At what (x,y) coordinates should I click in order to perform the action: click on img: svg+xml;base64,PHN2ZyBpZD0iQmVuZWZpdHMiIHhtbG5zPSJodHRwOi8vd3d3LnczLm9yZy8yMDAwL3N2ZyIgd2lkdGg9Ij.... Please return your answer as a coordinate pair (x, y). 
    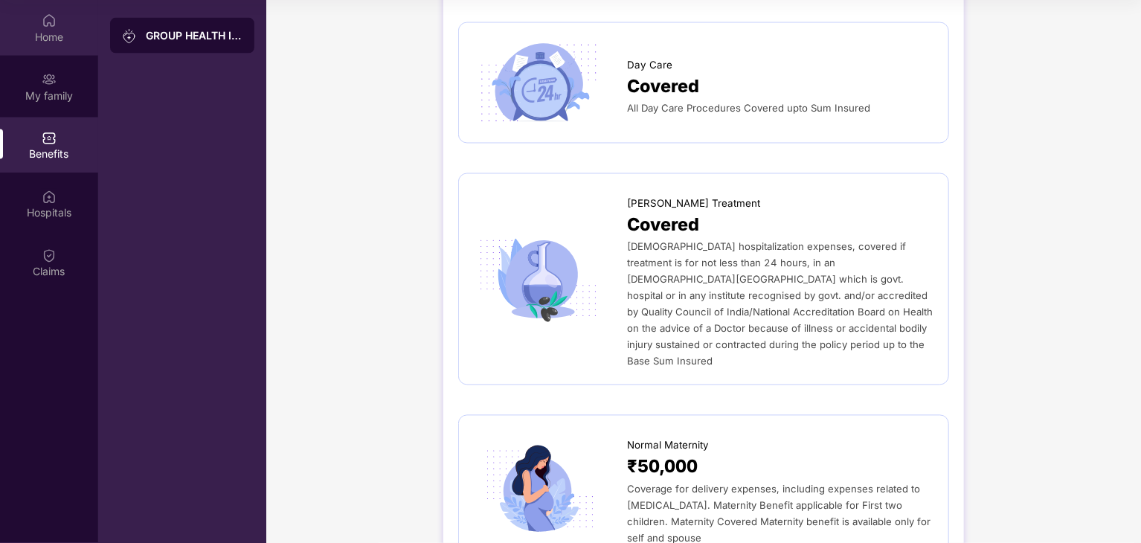
    Looking at the image, I should click on (49, 138).